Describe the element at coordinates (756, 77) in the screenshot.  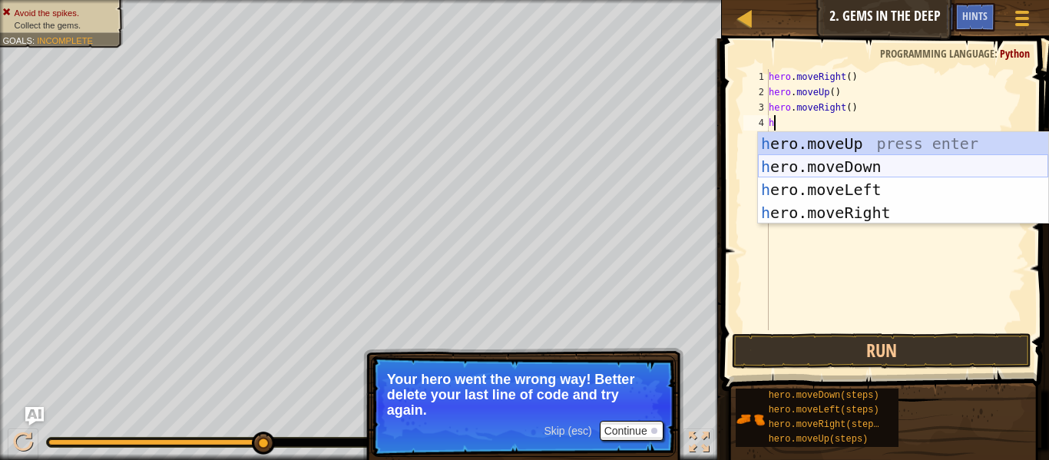
I see `div: 1` at that location.